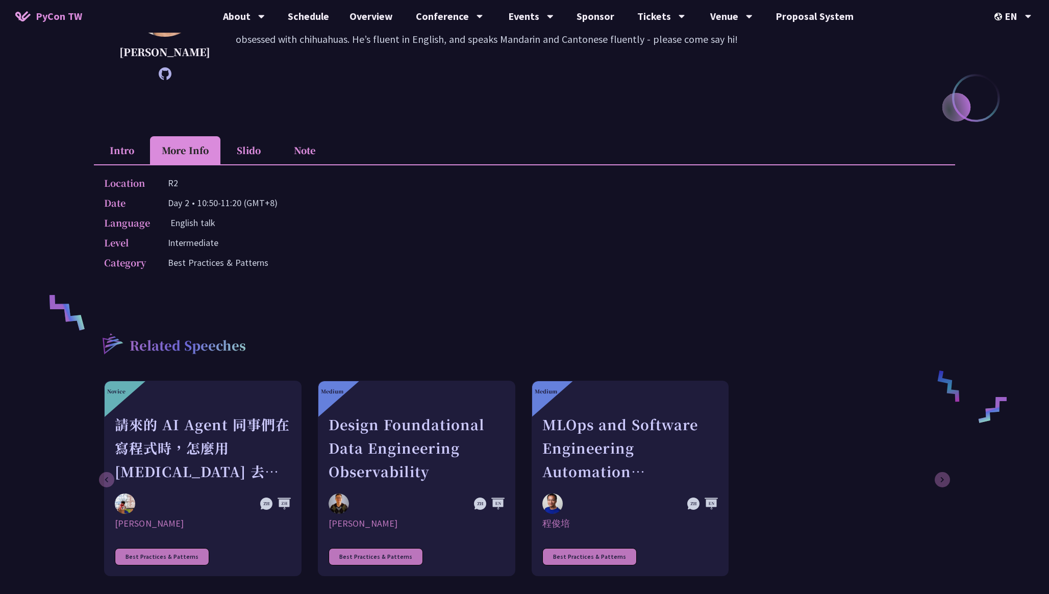 The image size is (1049, 594). What do you see at coordinates (193, 242) in the screenshot?
I see `p: Intermediate` at bounding box center [193, 242].